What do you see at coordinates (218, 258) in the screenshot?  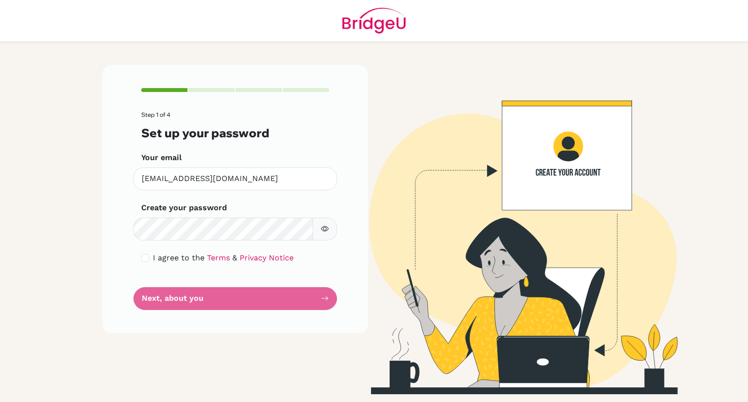 I see `a: Terms` at bounding box center [218, 258].